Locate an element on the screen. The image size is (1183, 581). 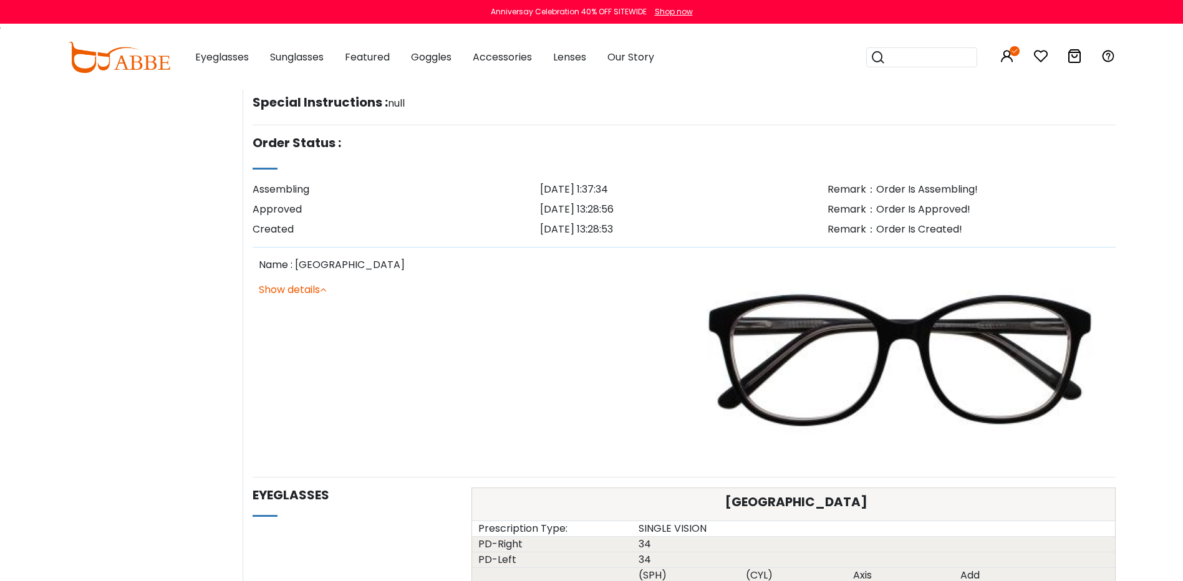
span: Our Story is located at coordinates (631, 57).